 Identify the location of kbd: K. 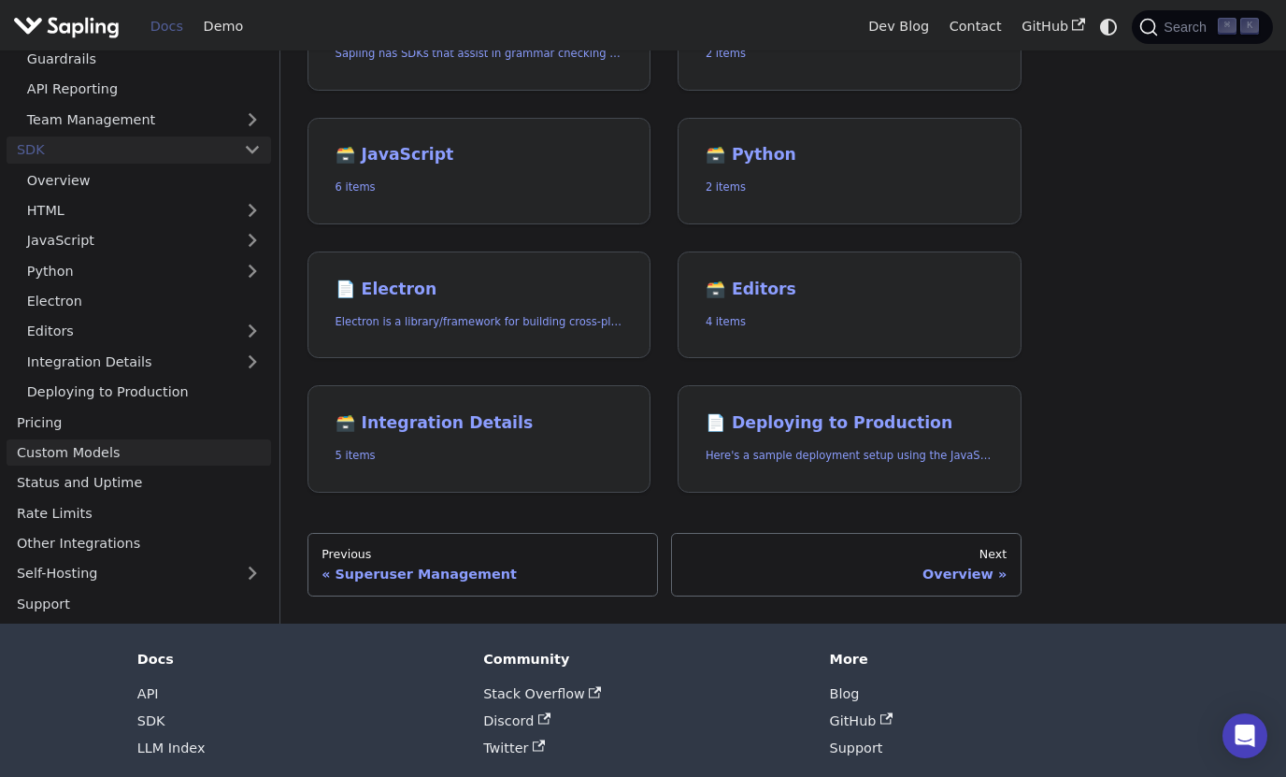
(1250, 26).